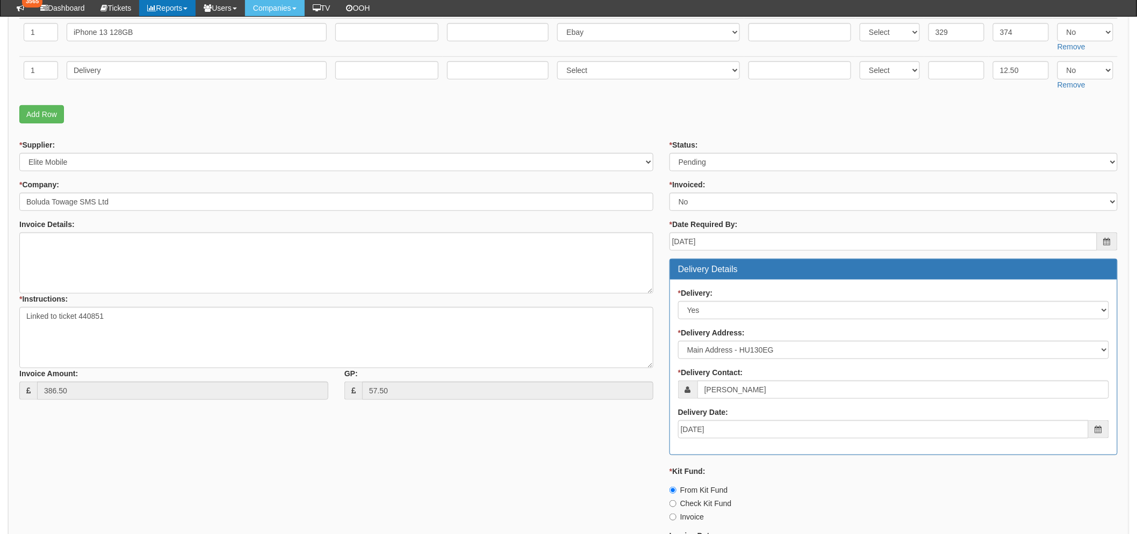 Image resolution: width=1137 pixels, height=534 pixels. Describe the element at coordinates (687, 472) in the screenshot. I see `label: Kit Fund:` at that location.